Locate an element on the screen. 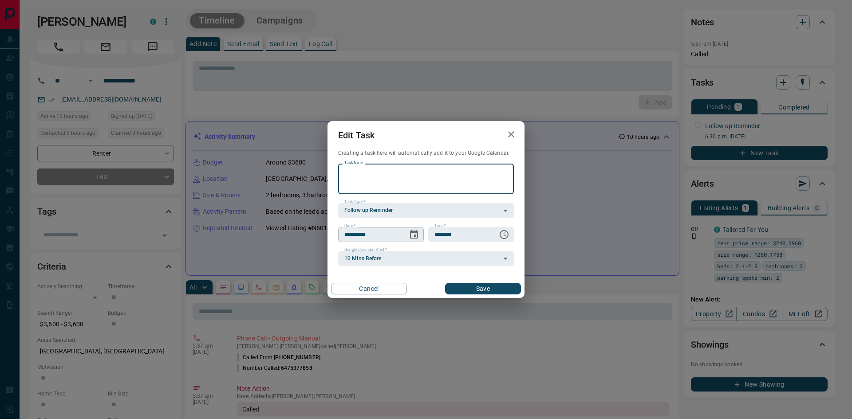 Image resolution: width=852 pixels, height=419 pixels. label: Google Calendar Alert is located at coordinates (366, 250).